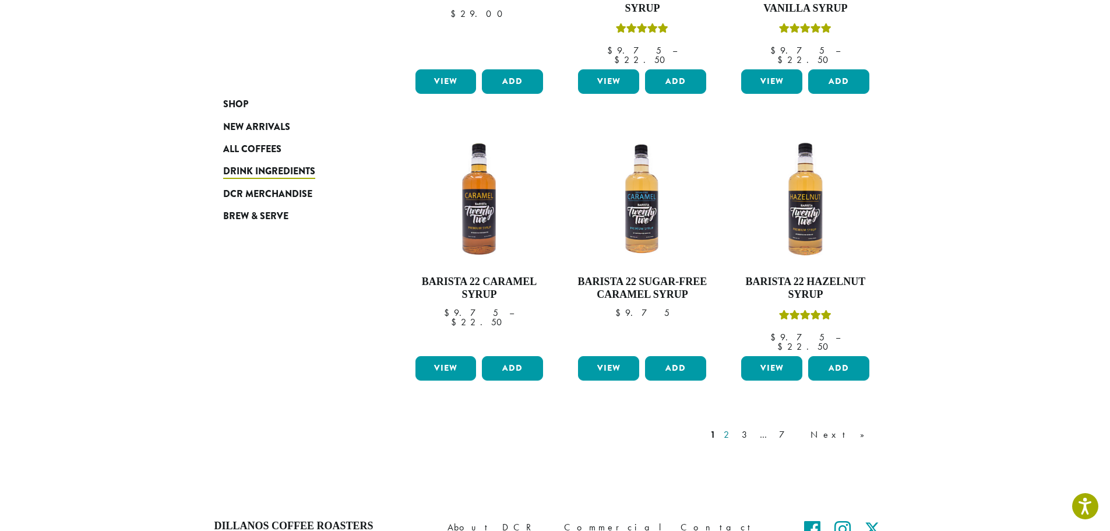 The width and height of the screenshot is (1110, 531). Describe the element at coordinates (642, 241) in the screenshot. I see `a: Barista 22 Sugar-Free Caramel Syrup $9.75` at that location.